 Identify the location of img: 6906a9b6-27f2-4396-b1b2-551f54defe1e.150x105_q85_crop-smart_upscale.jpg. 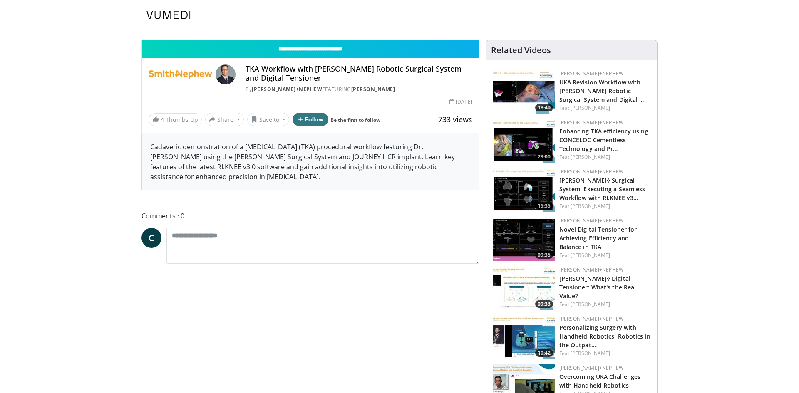
(524, 239).